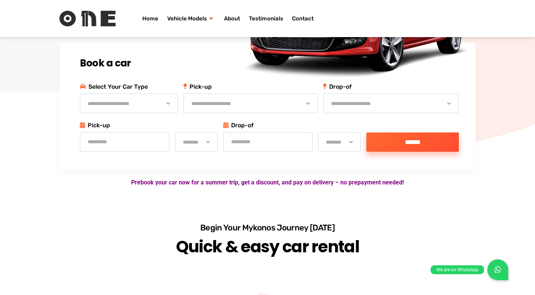 The height and width of the screenshot is (295, 535). I want to click on p: Pick-up, so click(149, 126).